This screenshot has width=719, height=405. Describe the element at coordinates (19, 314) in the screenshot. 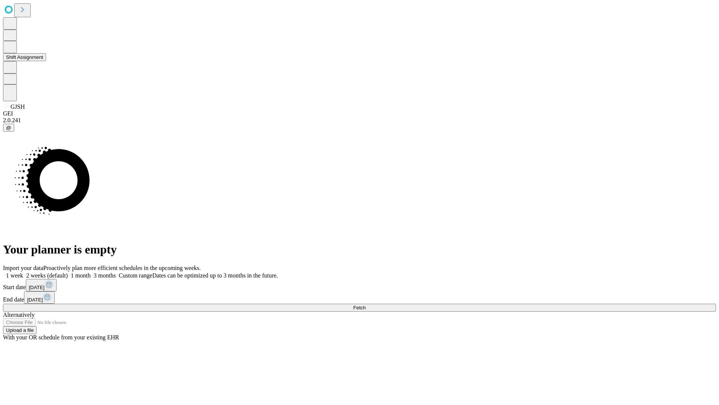

I see `span: Alternatively` at that location.